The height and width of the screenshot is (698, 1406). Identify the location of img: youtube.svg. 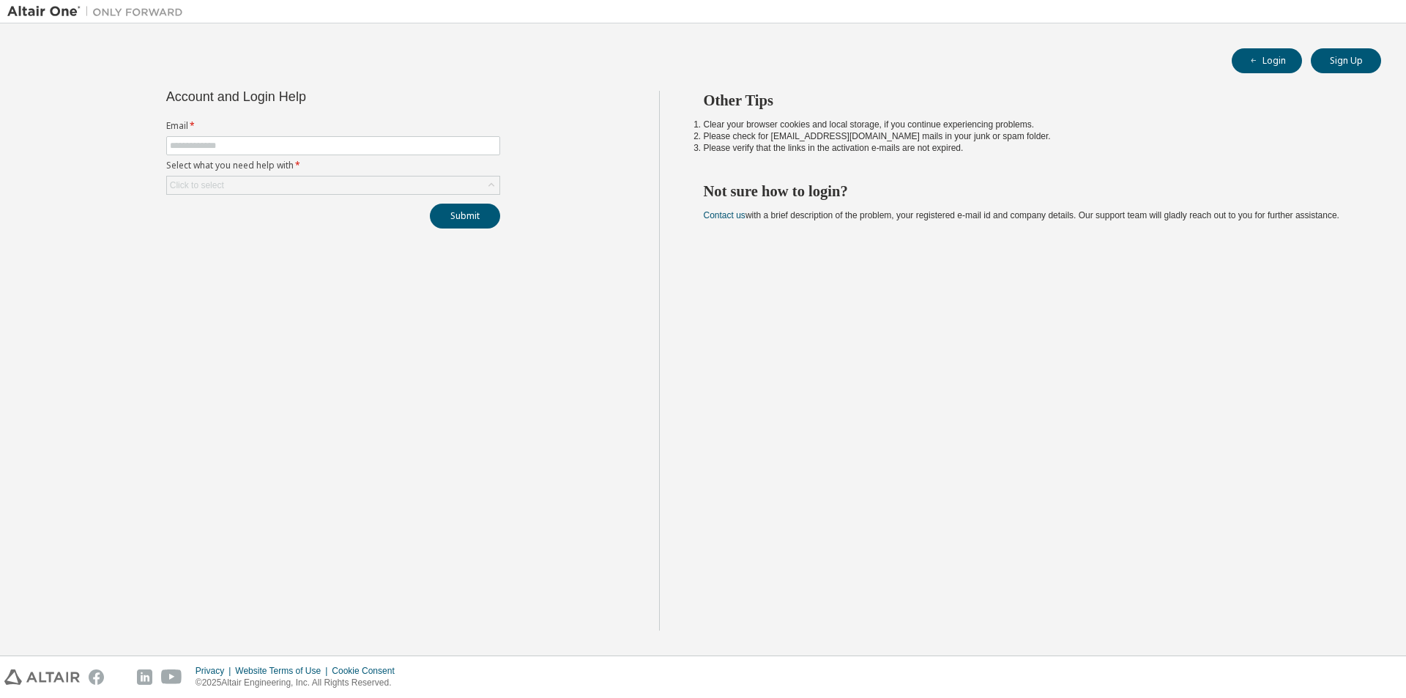
(171, 677).